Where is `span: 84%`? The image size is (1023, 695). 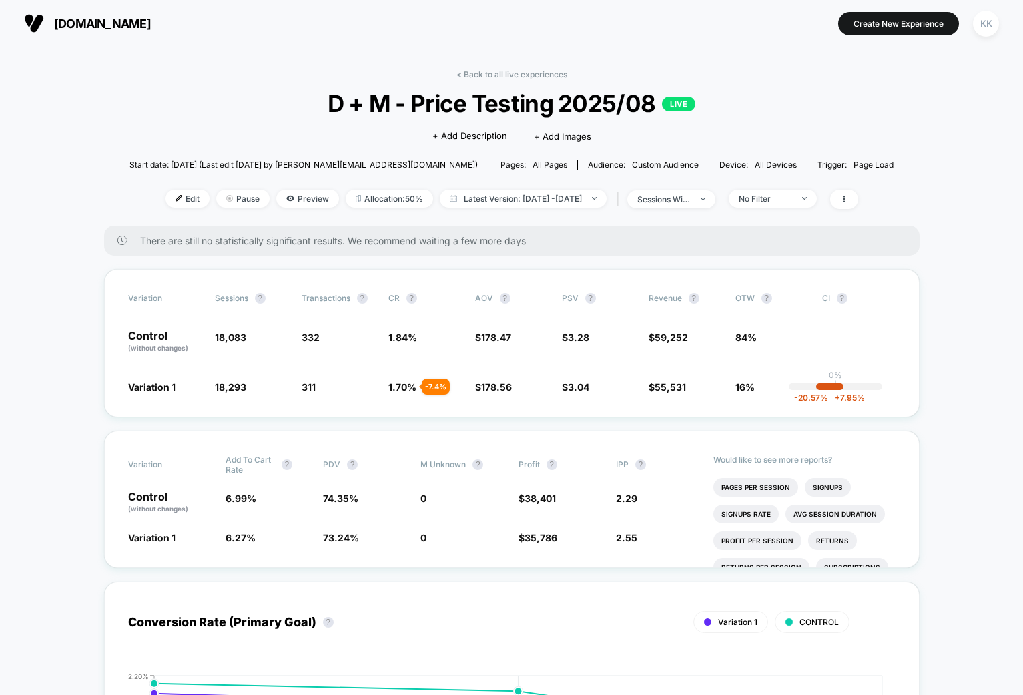 span: 84% is located at coordinates (746, 337).